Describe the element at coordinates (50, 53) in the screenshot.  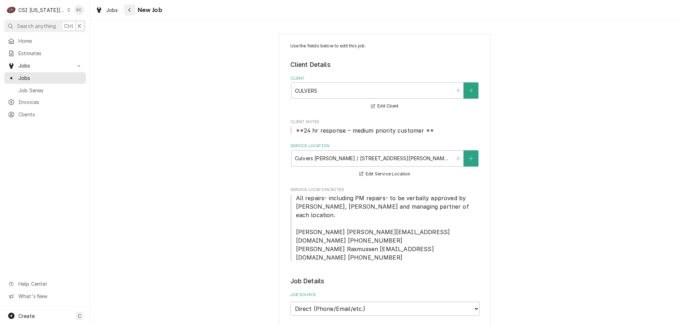
I see `span: Estimates` at that location.